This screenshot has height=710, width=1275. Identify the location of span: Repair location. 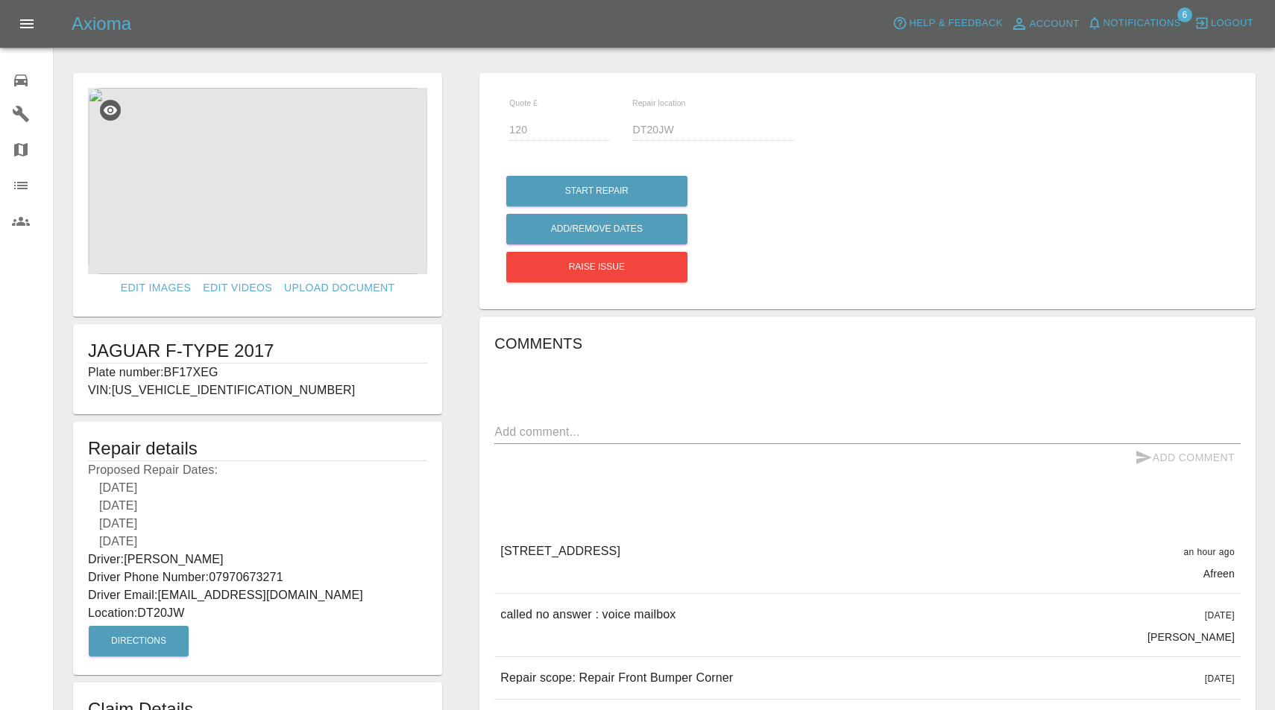
(659, 103).